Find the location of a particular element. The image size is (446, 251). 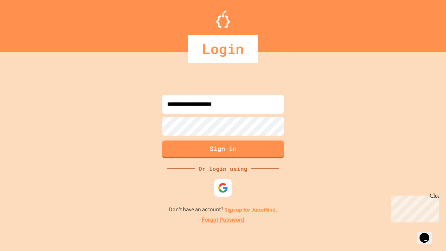

p: Don't have an account? is located at coordinates (223, 209).